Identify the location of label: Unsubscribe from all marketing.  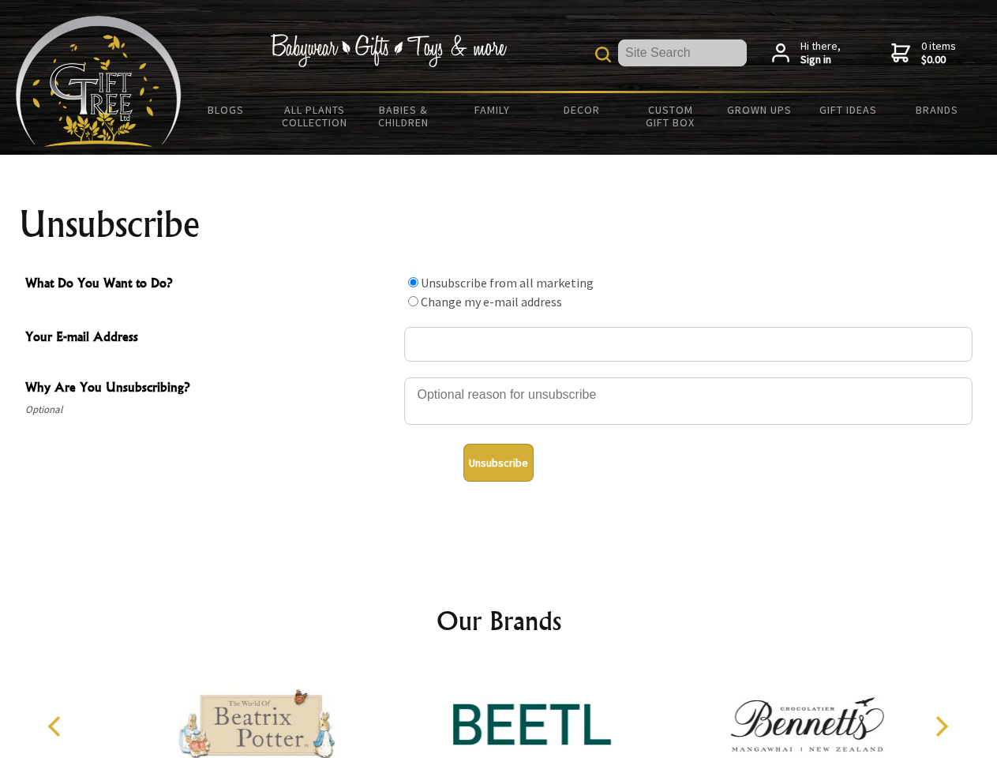
(507, 283).